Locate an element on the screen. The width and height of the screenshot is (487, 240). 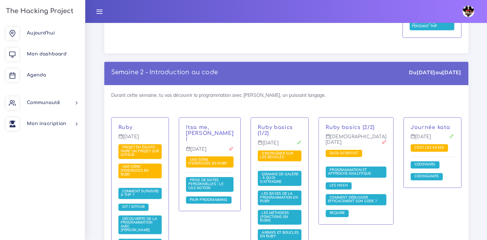
a: Ruby is located at coordinates (125, 128).